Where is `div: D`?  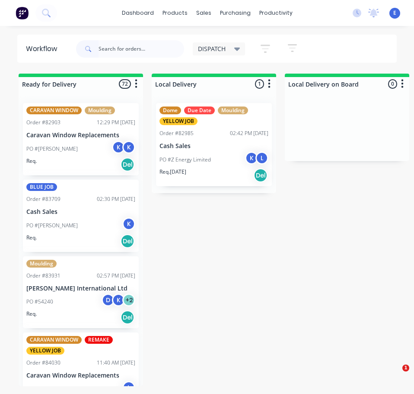 div: D is located at coordinates (108, 300).